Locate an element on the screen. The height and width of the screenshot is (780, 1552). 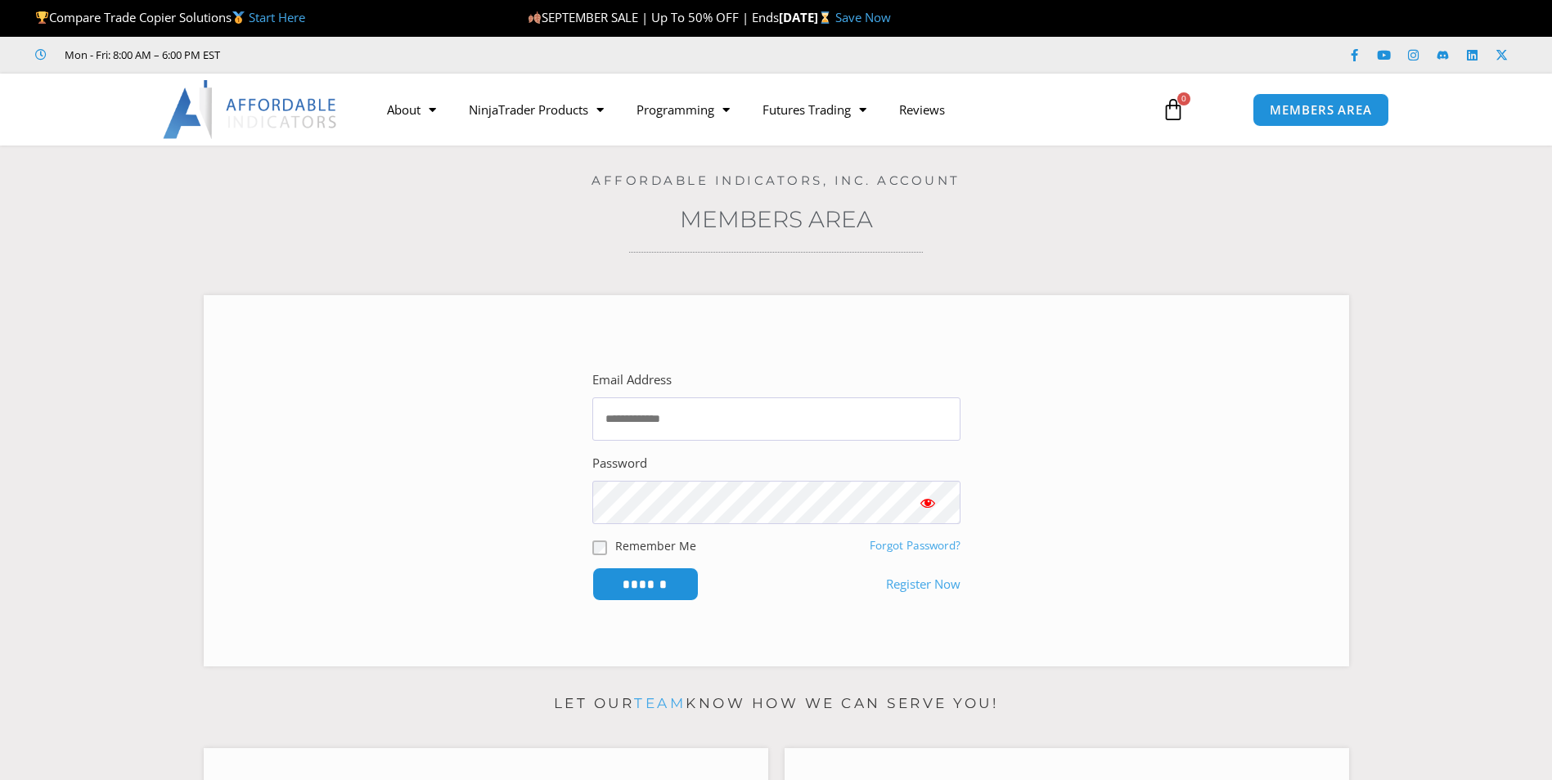
a: Reviews is located at coordinates (922, 110).